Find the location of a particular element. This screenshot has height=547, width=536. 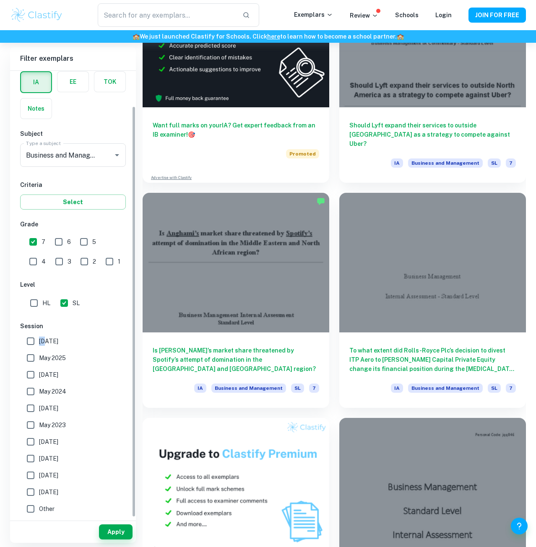

span: May 2025 is located at coordinates (52, 358).